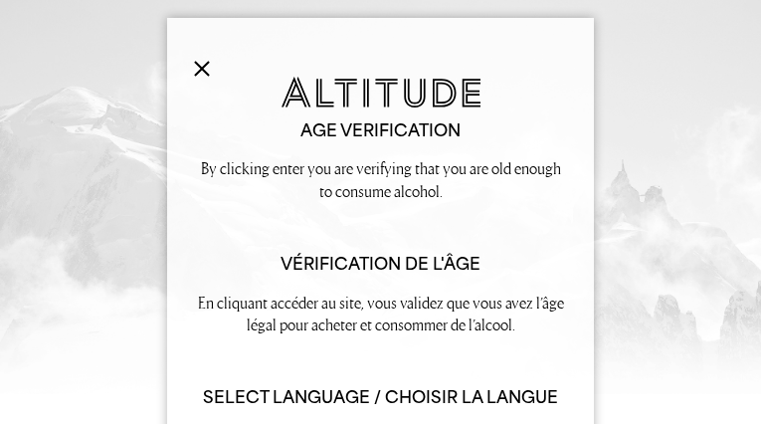 The height and width of the screenshot is (424, 761). Describe the element at coordinates (380, 179) in the screenshot. I see `p: By clicking enter you are verifying that you are old enough to consume alcohol.` at that location.